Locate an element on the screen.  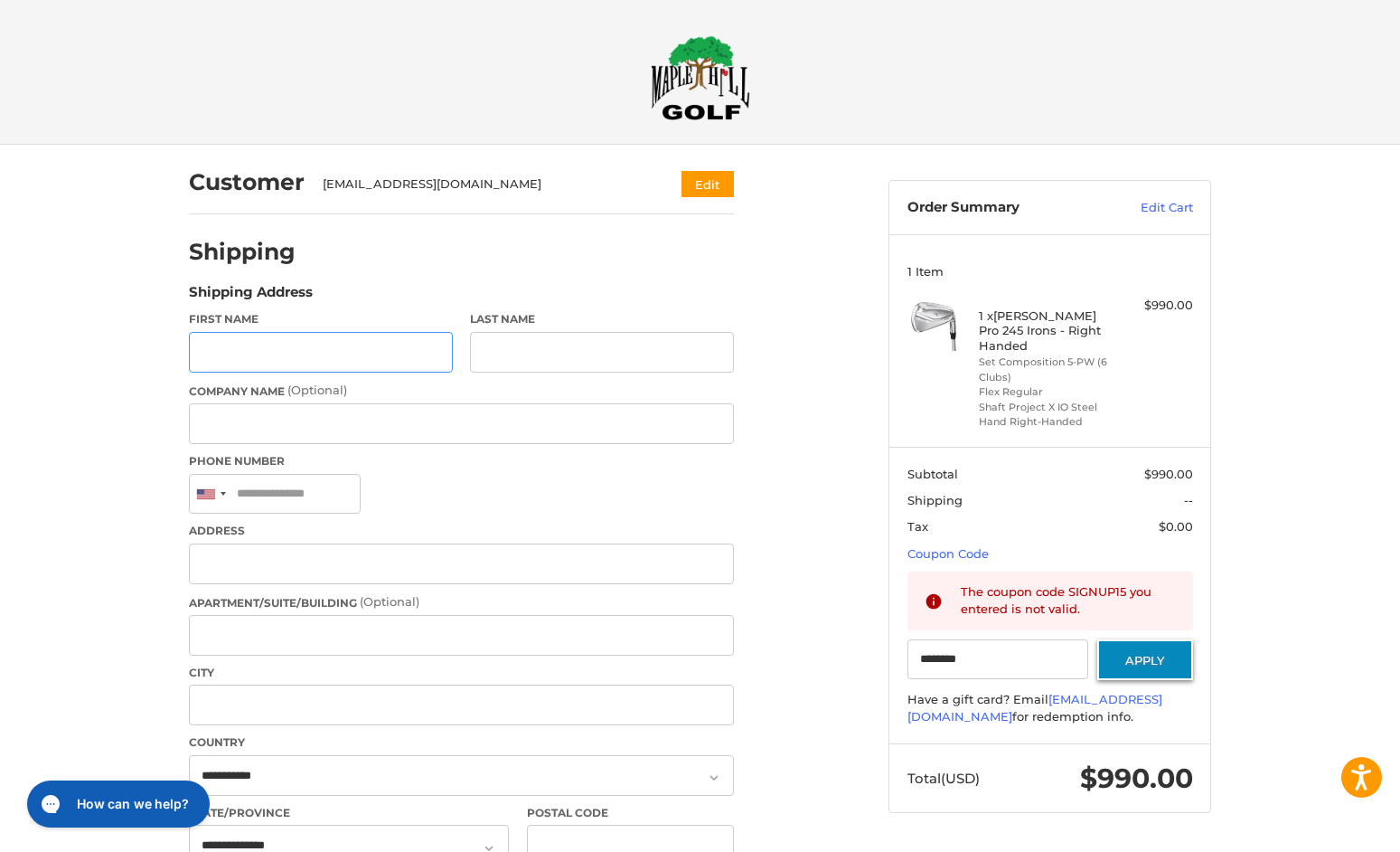
h3: Order Summary is located at coordinates (1004, 208).